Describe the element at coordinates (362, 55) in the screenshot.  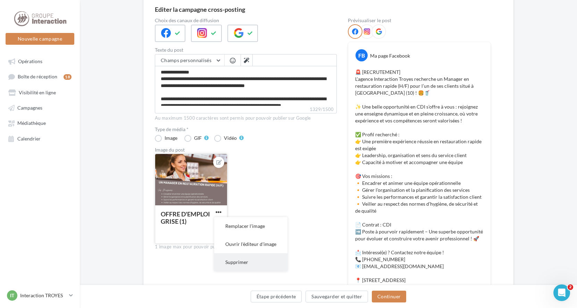
I see `div: FB` at that location.